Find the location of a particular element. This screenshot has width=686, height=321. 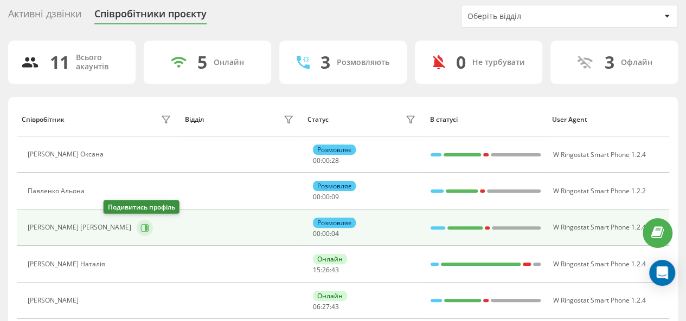

span: 06 is located at coordinates (317, 307).